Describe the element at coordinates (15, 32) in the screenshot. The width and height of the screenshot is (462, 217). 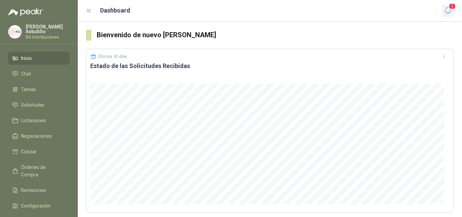
I see `img: Company Logo` at that location.